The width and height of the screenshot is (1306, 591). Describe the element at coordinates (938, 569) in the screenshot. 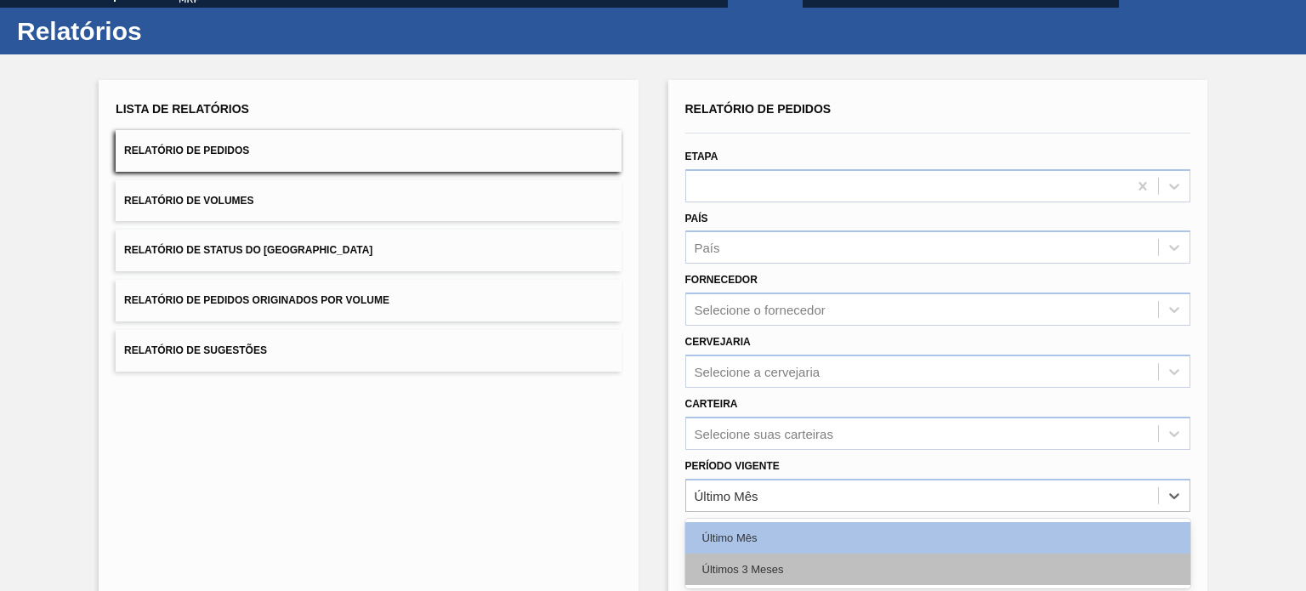

I see `div: Últimos 3 Meses` at that location.